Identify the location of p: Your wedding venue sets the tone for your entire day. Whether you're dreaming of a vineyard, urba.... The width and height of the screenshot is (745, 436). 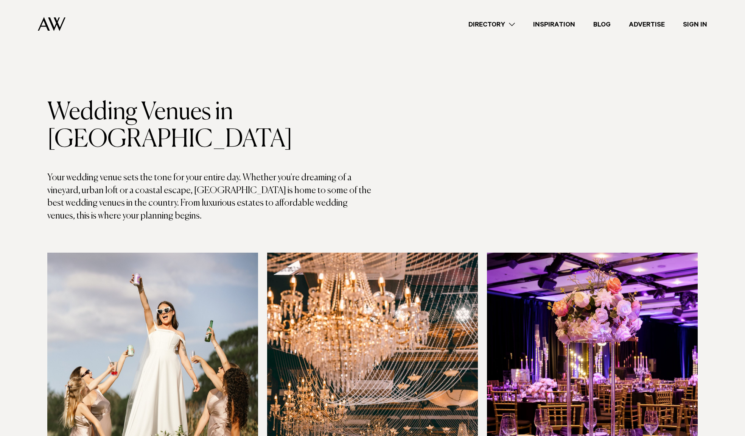
(210, 197).